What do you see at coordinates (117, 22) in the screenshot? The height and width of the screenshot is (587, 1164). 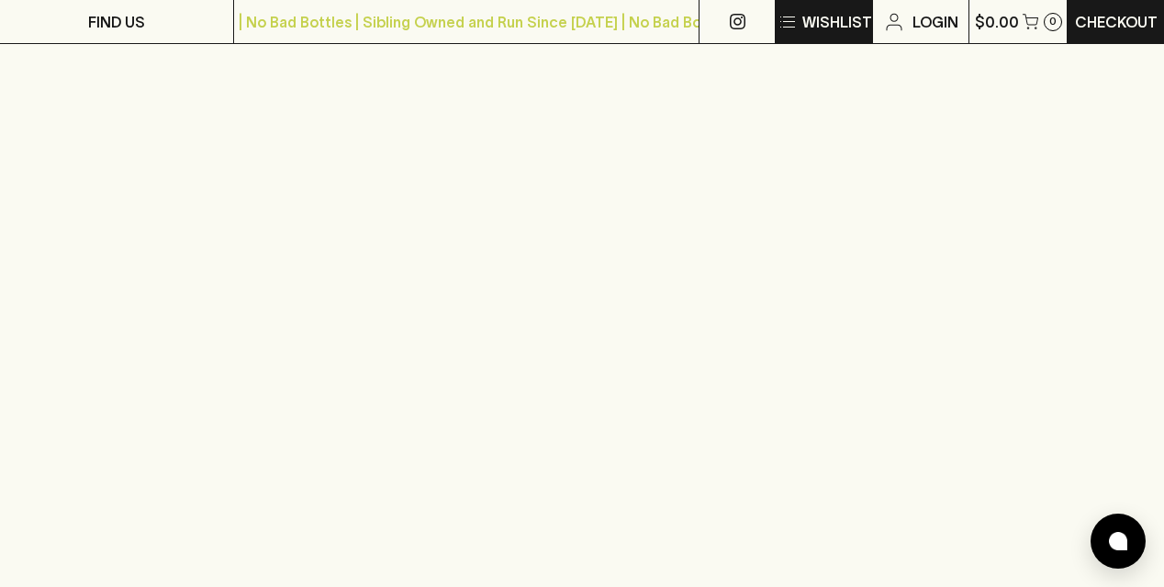 I see `p: FIND US` at bounding box center [117, 22].